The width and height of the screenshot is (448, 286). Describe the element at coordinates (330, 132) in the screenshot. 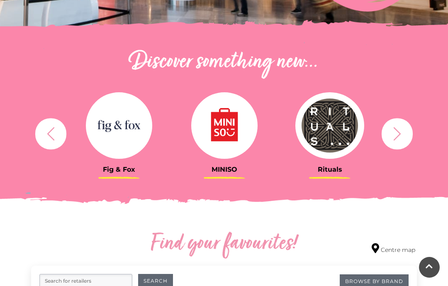

I see `a: Rituals` at that location.